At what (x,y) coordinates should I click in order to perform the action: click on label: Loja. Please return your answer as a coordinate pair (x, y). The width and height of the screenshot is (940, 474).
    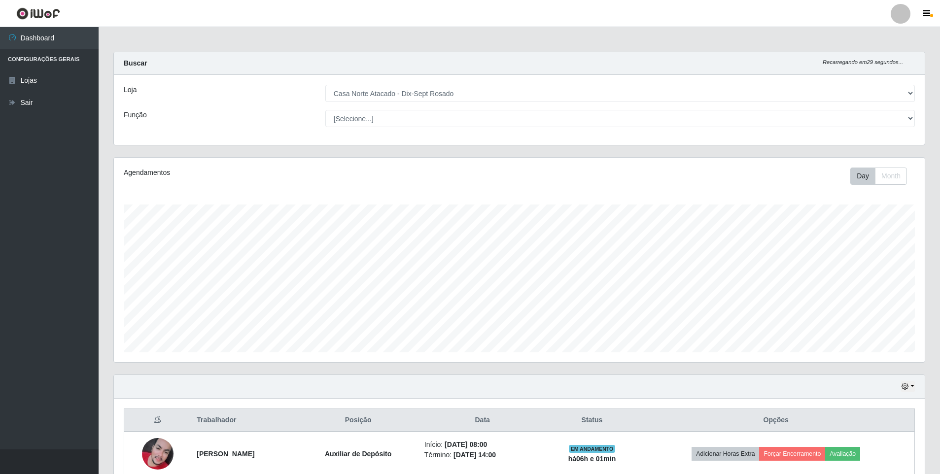
    Looking at the image, I should click on (130, 90).